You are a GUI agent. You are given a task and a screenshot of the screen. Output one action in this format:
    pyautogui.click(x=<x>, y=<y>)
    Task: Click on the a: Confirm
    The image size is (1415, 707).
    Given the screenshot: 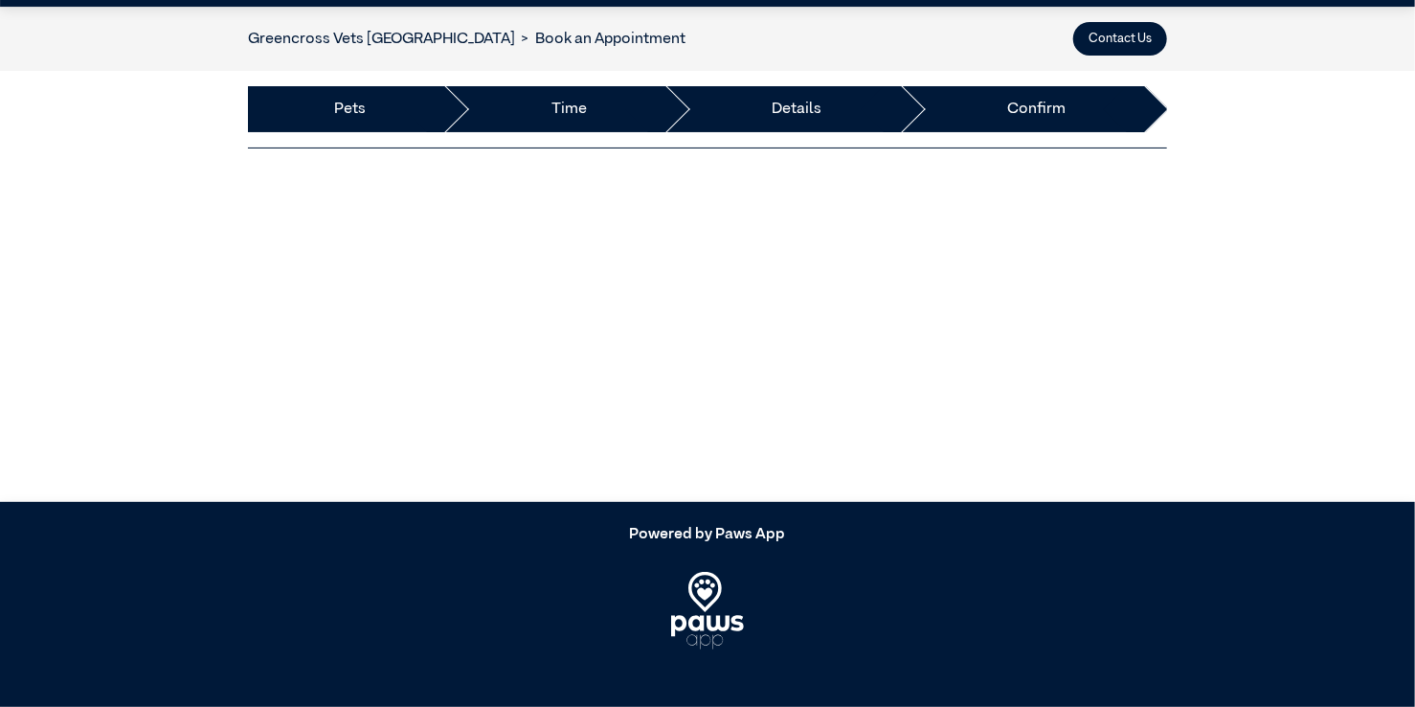 What is the action you would take?
    pyautogui.click(x=1036, y=109)
    